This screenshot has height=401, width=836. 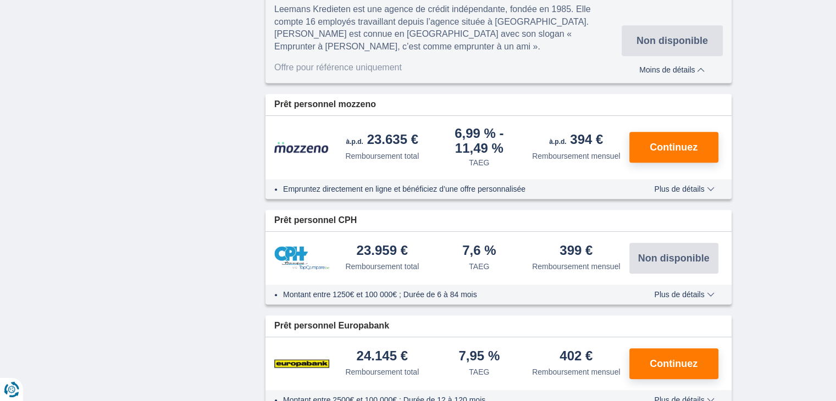 What do you see at coordinates (302, 258) in the screenshot?
I see `img: pret personnel CPH Banque` at bounding box center [302, 258].